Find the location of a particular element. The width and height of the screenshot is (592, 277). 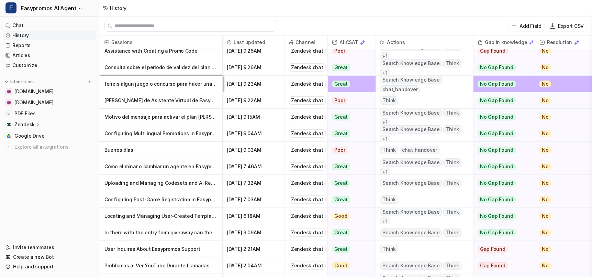

a: Google DriveGoogle Drive is located at coordinates (49, 136).